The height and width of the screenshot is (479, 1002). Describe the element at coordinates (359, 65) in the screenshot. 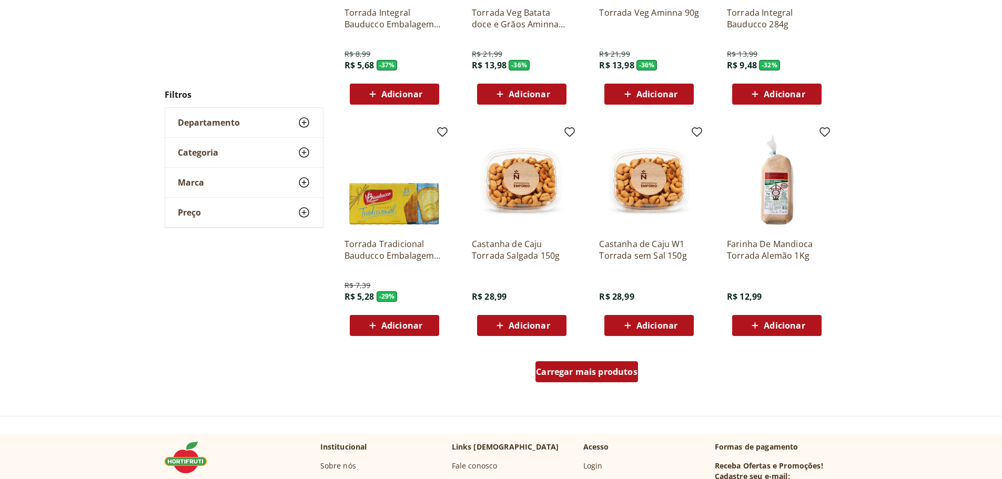

I see `span: R$ 5,68` at that location.